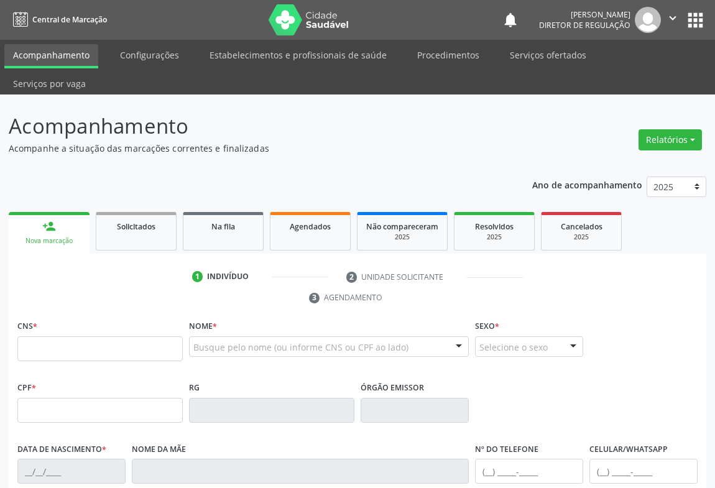 The width and height of the screenshot is (715, 488). I want to click on label: CNS, so click(27, 327).